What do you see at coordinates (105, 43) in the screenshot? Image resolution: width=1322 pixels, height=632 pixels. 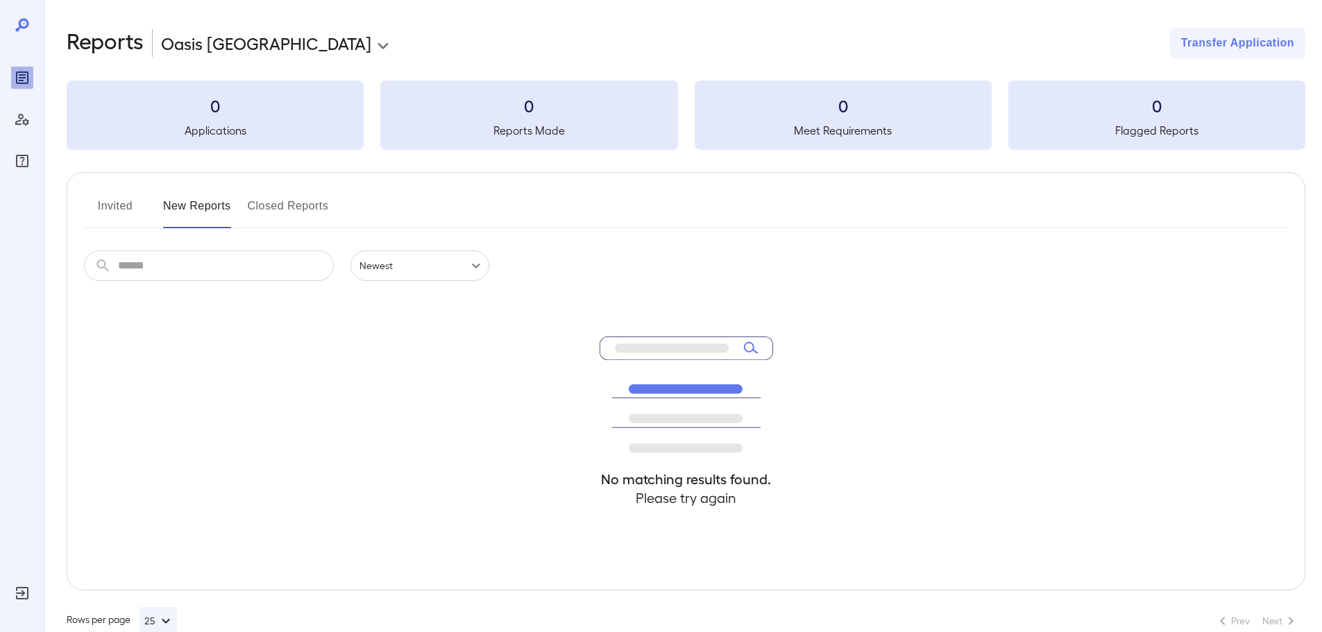 I see `h2: Reports` at bounding box center [105, 43].